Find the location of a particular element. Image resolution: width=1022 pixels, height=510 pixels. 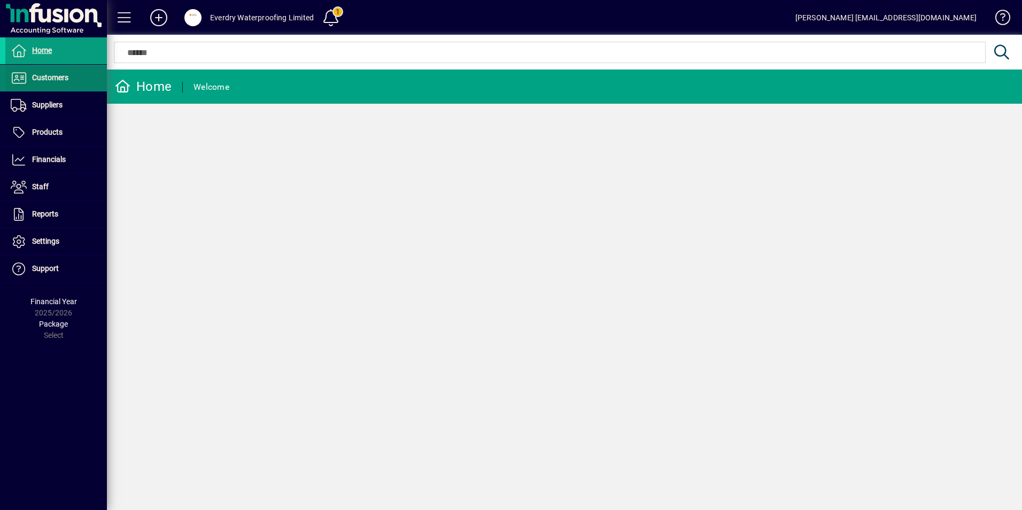

span: Customers is located at coordinates (50, 77).